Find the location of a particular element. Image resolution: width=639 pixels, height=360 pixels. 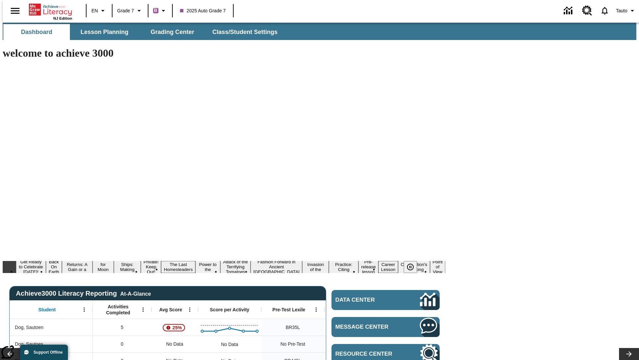

button: Slide 12 Mixed Practice: Citing Evidence is located at coordinates (344, 267).